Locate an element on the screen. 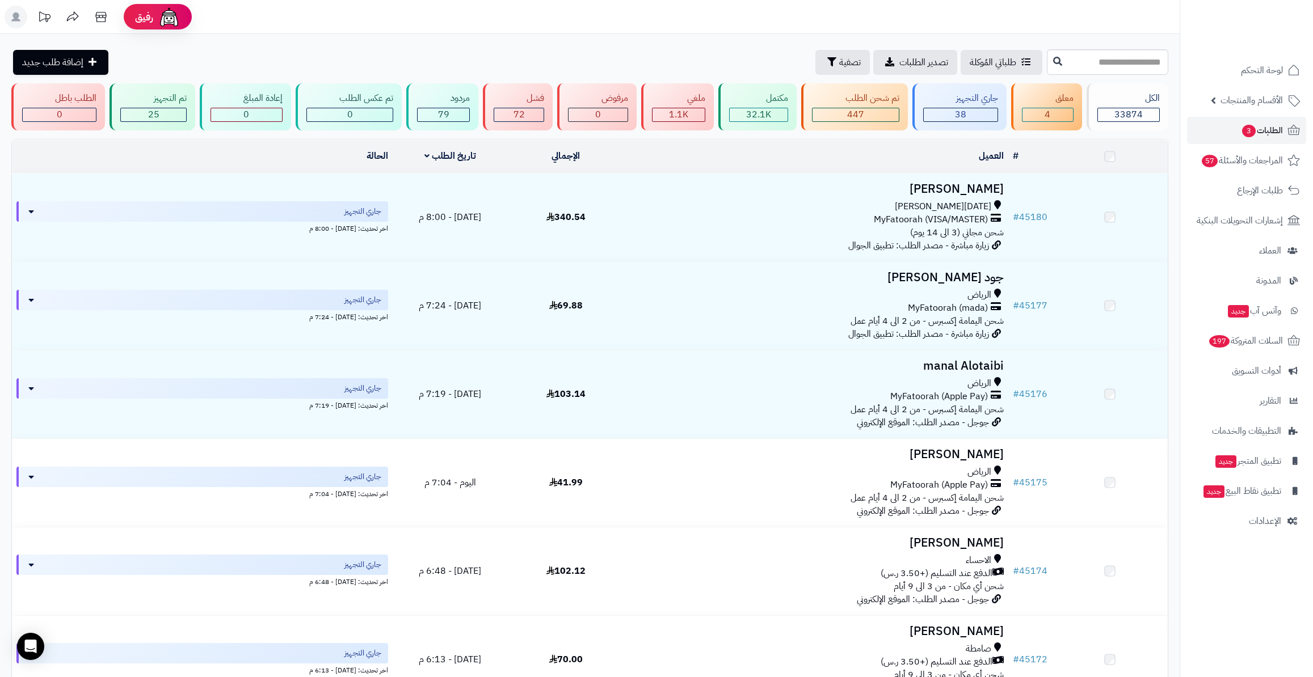  img: ai-face.png is located at coordinates (169, 17).